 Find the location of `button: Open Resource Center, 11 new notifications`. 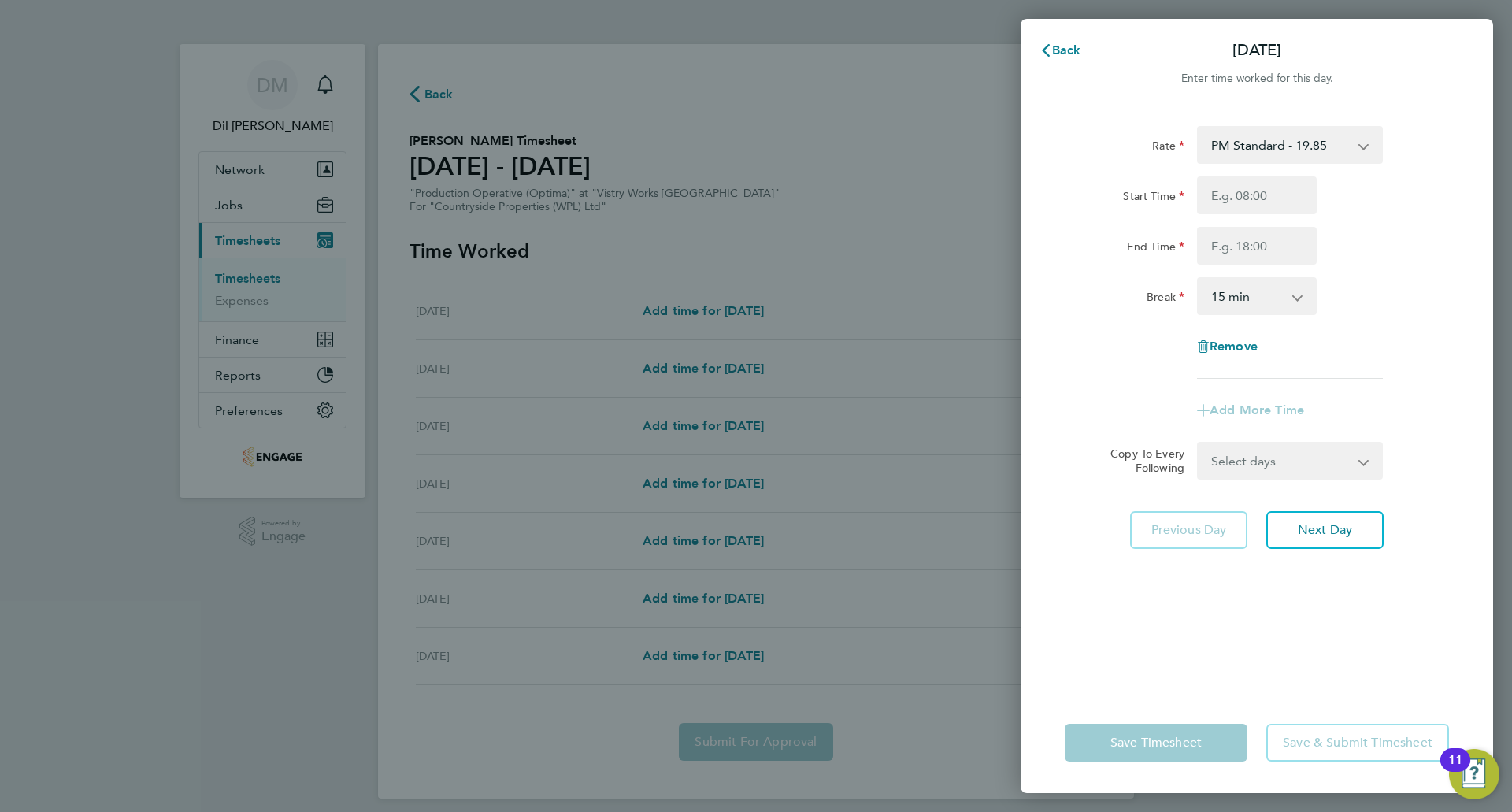

button: Open Resource Center, 11 new notifications is located at coordinates (1474, 774).